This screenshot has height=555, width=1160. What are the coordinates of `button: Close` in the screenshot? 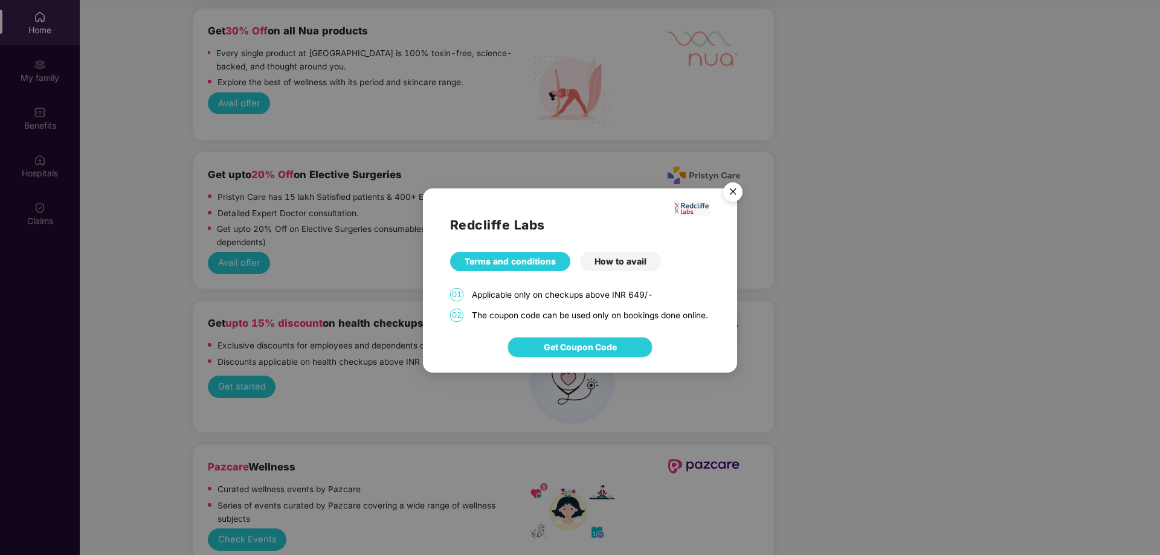 It's located at (732, 193).